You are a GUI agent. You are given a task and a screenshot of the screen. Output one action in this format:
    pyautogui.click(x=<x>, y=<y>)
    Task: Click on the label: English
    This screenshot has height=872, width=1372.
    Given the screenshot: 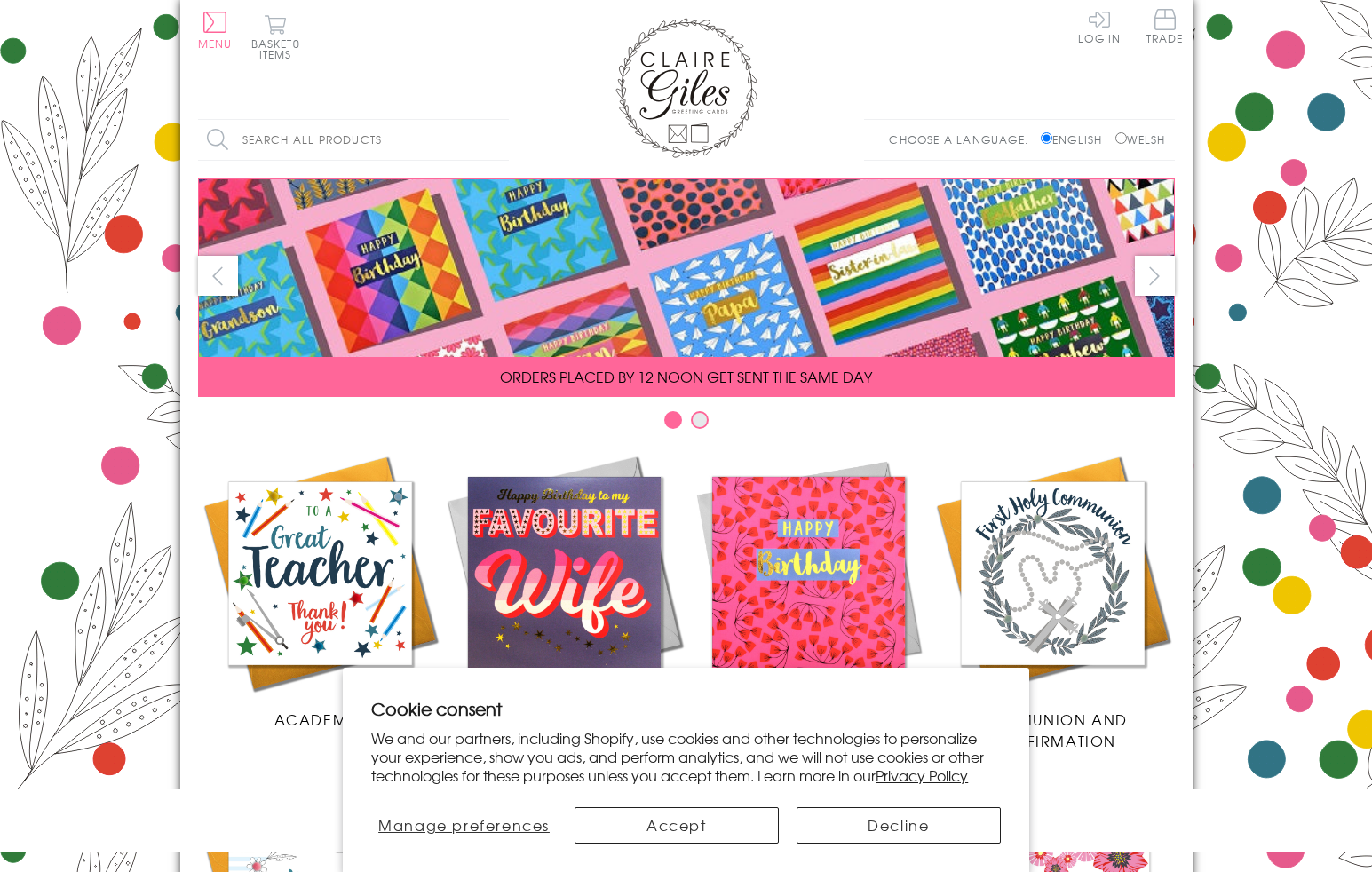 What is the action you would take?
    pyautogui.click(x=1075, y=139)
    